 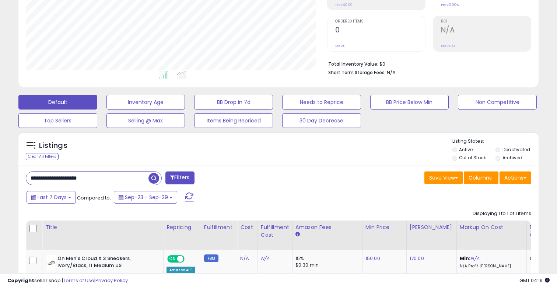 I want to click on button: Top Sellers, so click(x=58, y=120).